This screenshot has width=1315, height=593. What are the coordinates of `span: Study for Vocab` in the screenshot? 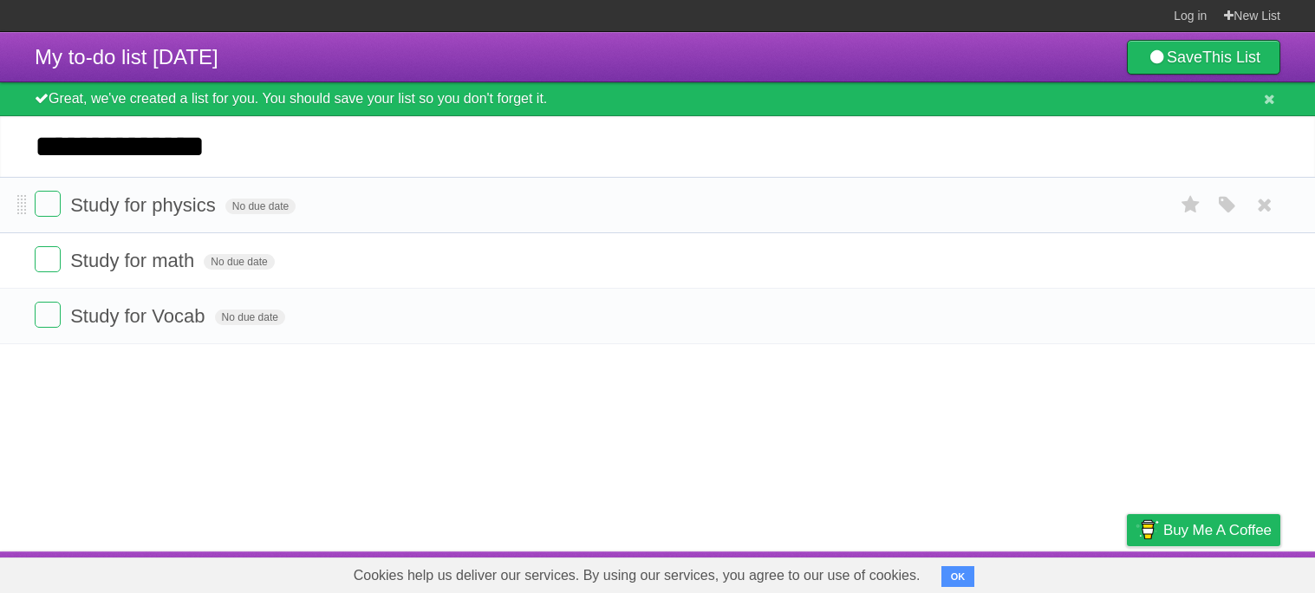 It's located at (140, 316).